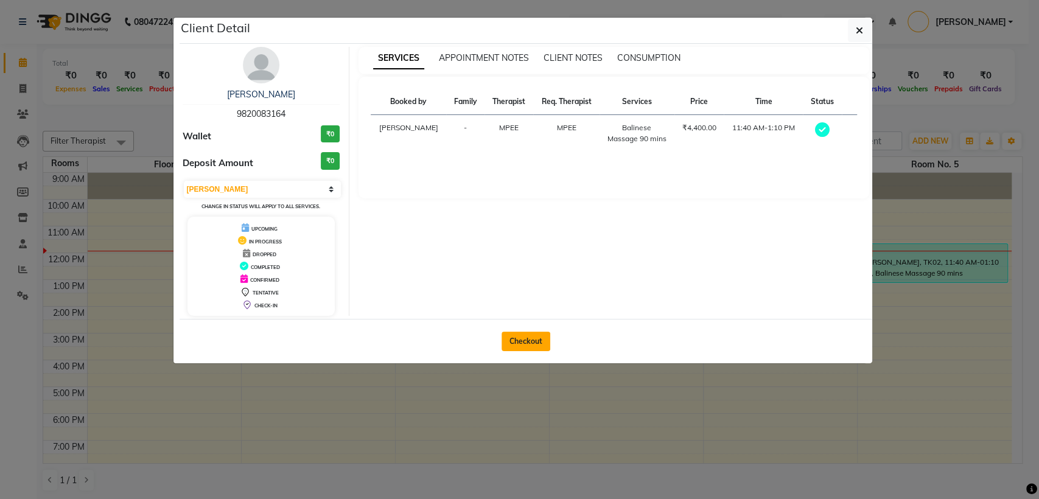  What do you see at coordinates (636, 102) in the screenshot?
I see `th: Services` at bounding box center [636, 102].